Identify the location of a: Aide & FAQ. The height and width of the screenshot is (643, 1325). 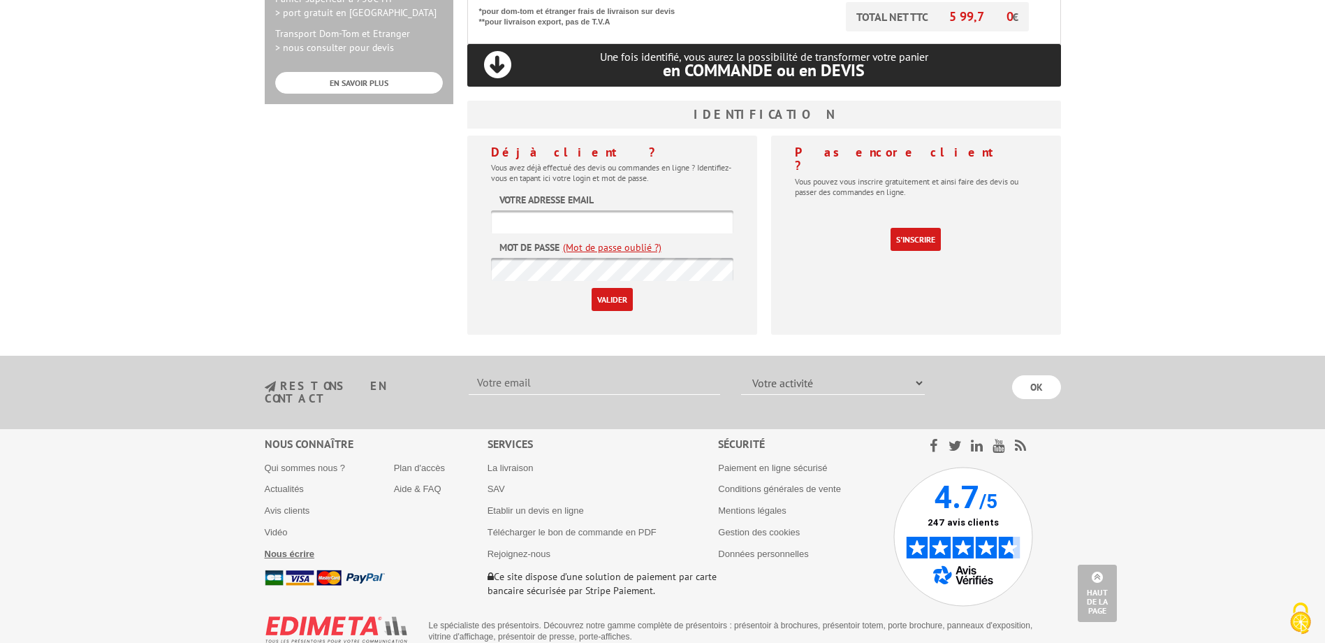
(418, 488).